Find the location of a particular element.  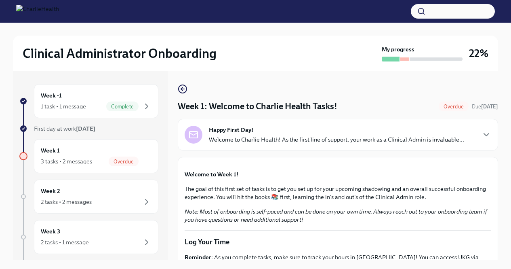

h6: Week 3 is located at coordinates (51, 231).